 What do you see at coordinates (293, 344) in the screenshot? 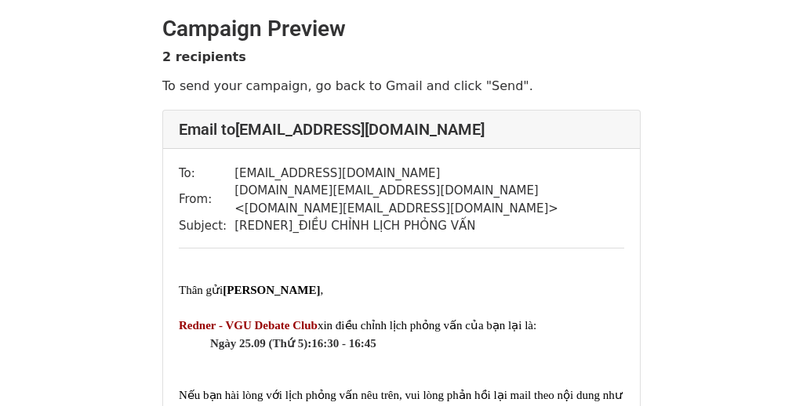
I see `font: Ngày 25.09 (Thứ 5) 16:30 - 16:45` at bounding box center [293, 344].